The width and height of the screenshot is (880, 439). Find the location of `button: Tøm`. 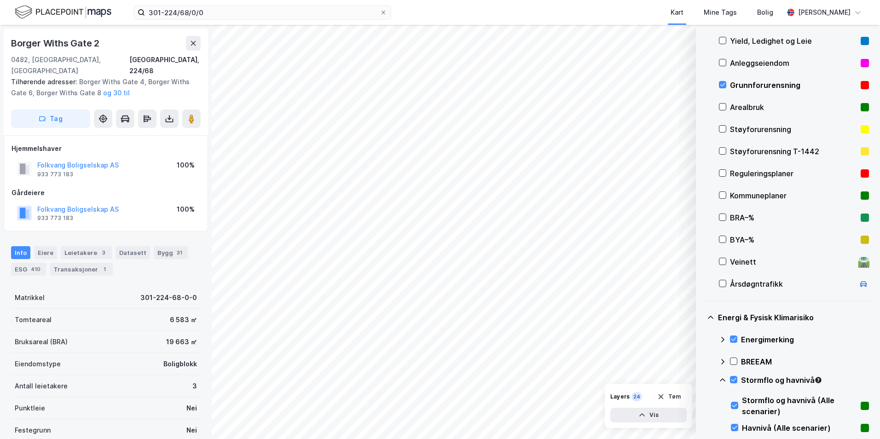

button: Tøm is located at coordinates (669, 397).